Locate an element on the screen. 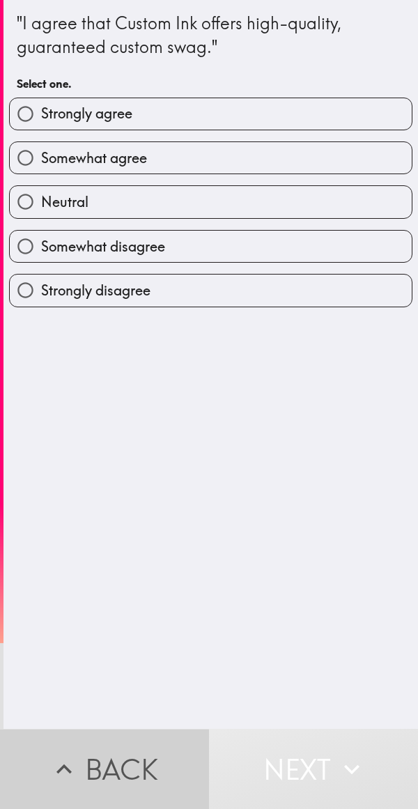 This screenshot has width=418, height=809. button: Next is located at coordinates (314, 769).